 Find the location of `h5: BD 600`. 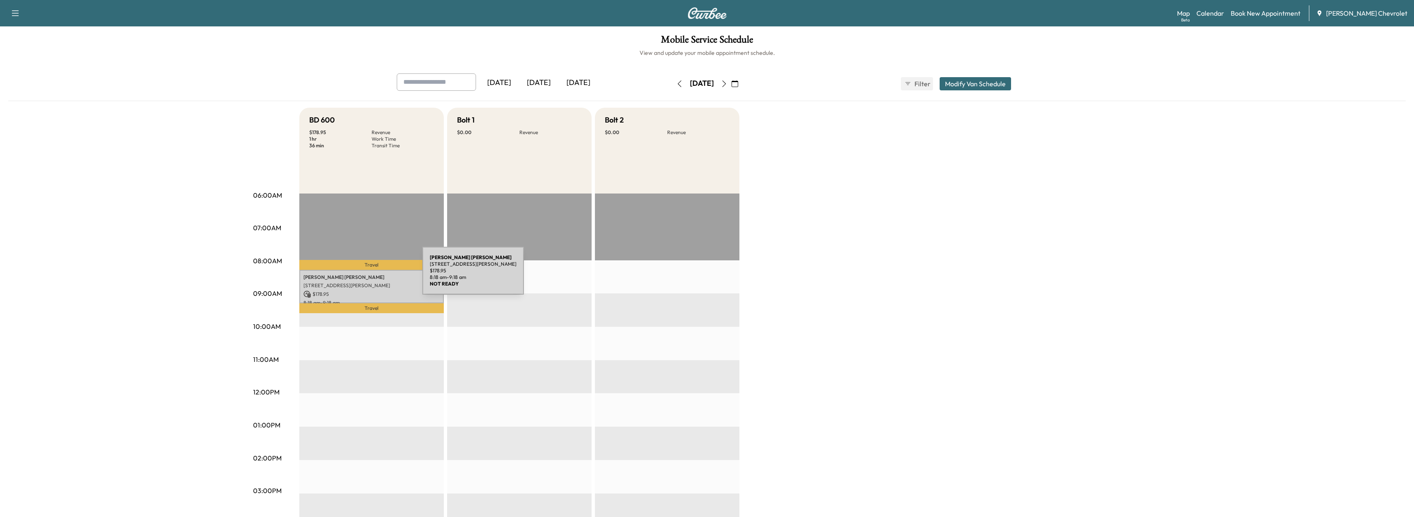

h5: BD 600 is located at coordinates (322, 120).